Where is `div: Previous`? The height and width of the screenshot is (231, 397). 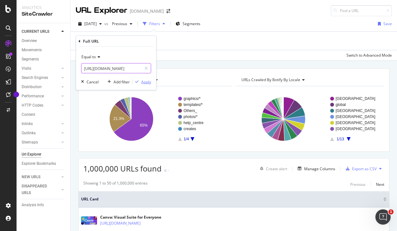 div: Previous is located at coordinates (358, 184).